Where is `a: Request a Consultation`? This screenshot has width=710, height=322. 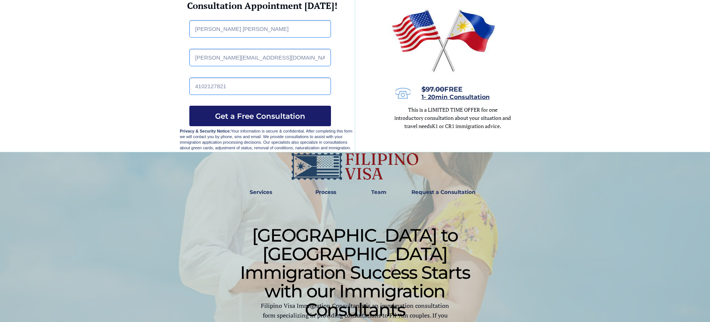 a: Request a Consultation is located at coordinates (443, 193).